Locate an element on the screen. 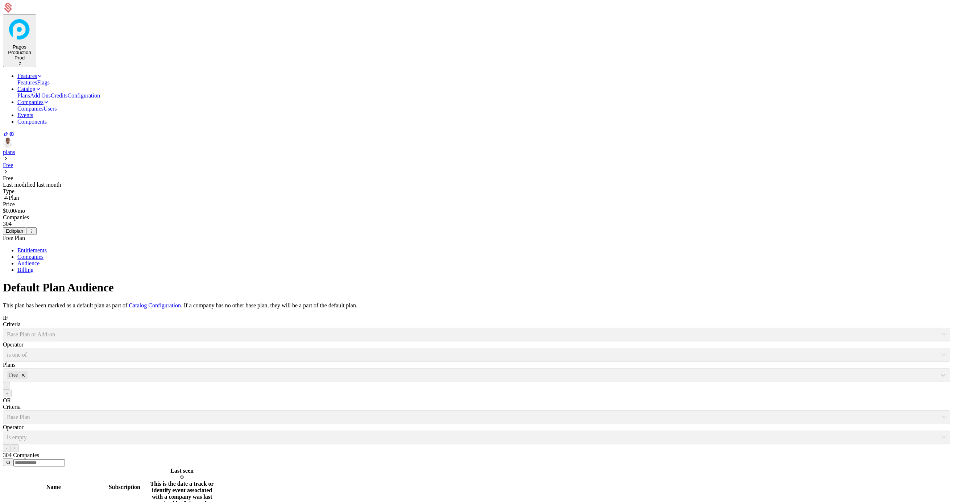  div: 304 is located at coordinates (476, 224).